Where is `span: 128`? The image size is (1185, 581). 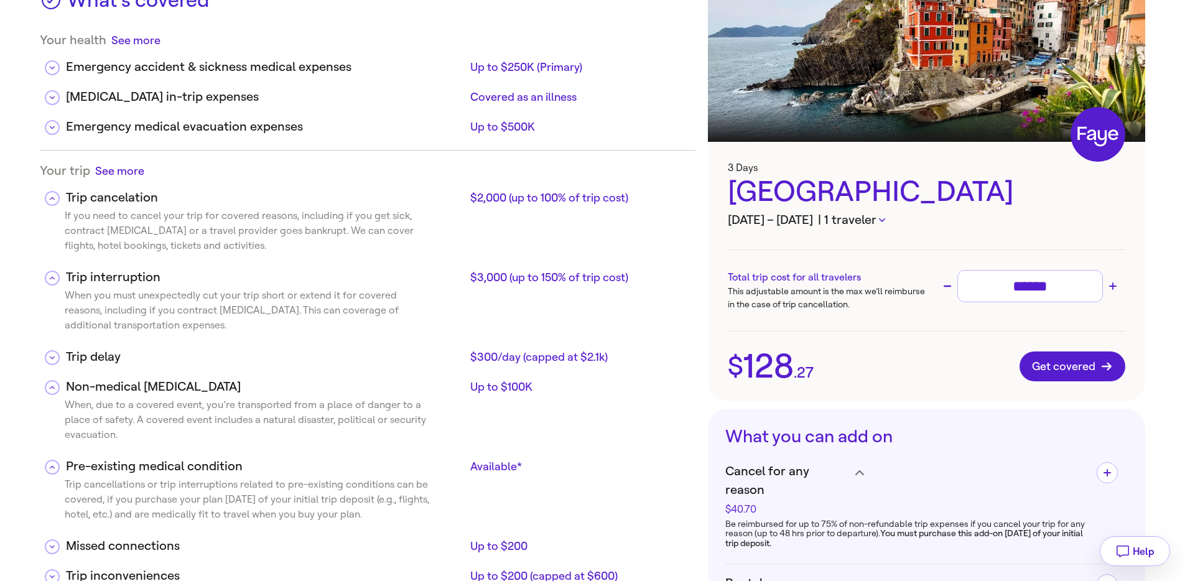 span: 128 is located at coordinates (768, 366).